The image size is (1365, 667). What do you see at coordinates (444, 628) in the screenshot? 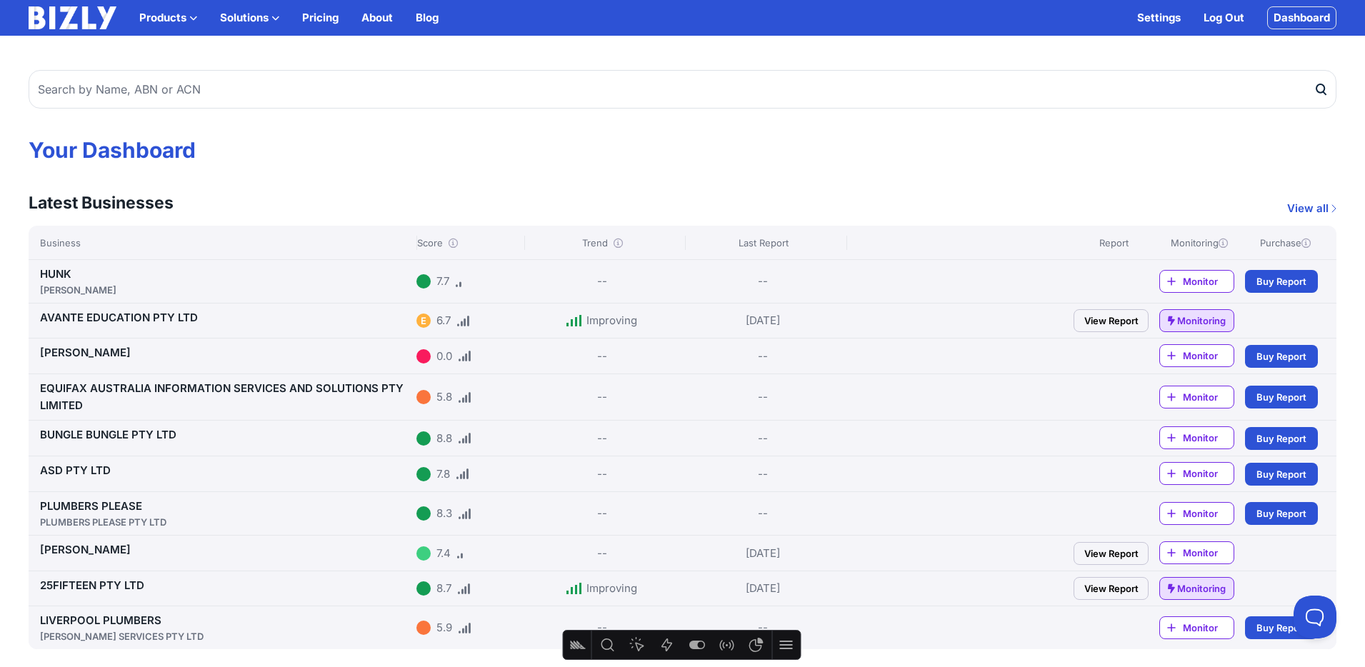
I see `div: 5.9` at bounding box center [444, 628].